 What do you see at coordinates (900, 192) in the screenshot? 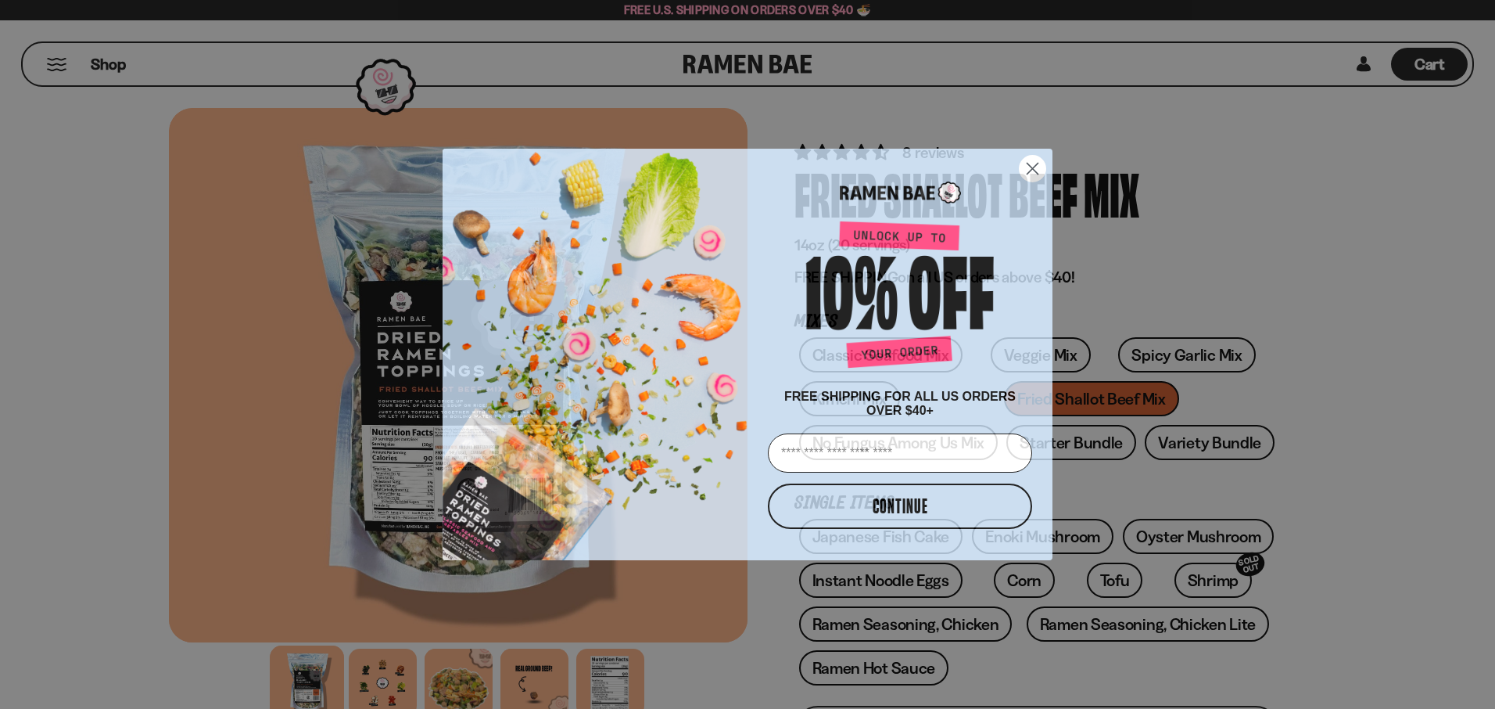
I see `img: Ramen Bae Logo` at bounding box center [900, 192].